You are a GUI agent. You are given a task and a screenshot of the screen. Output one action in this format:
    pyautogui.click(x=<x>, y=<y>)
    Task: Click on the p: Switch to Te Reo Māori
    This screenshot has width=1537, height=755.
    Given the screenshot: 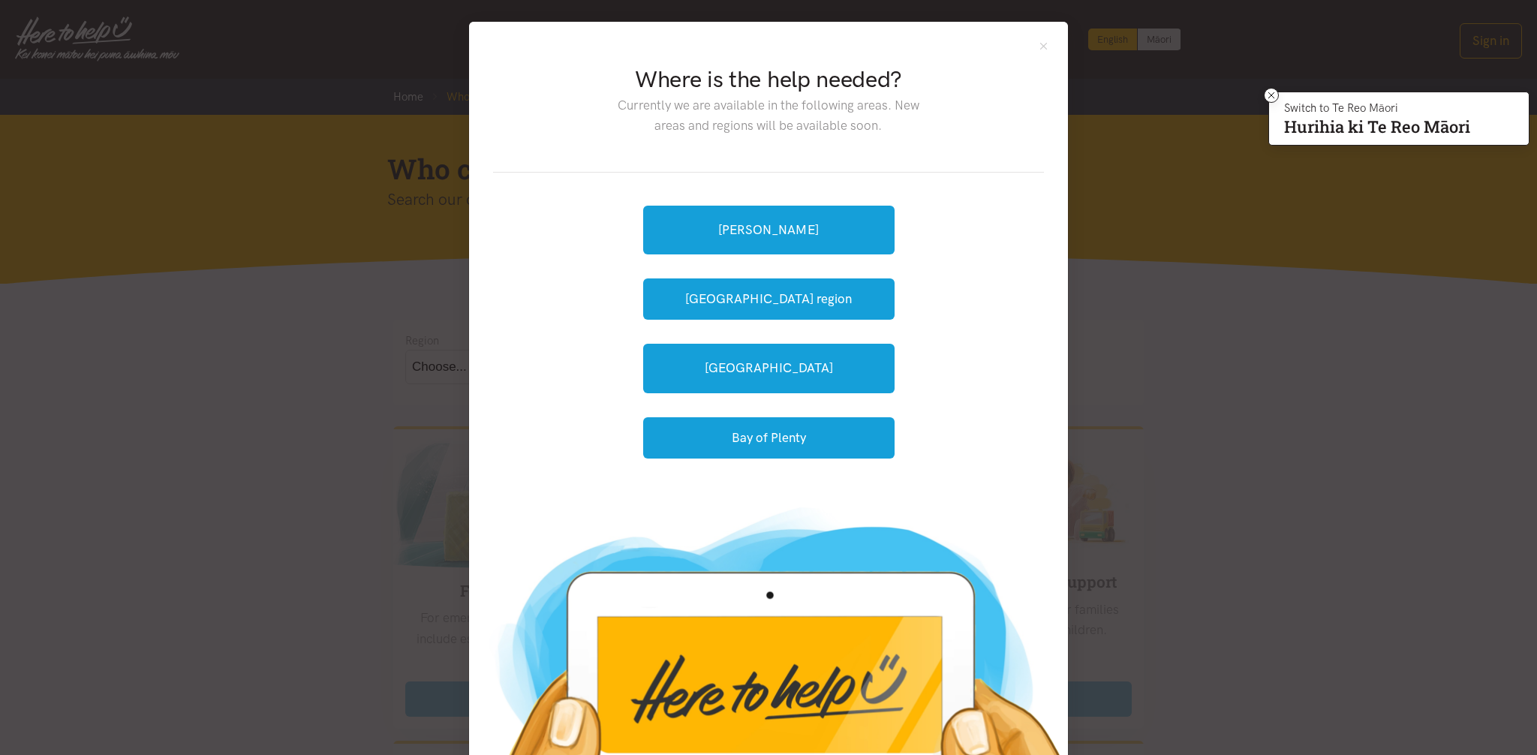 What is the action you would take?
    pyautogui.click(x=1377, y=108)
    